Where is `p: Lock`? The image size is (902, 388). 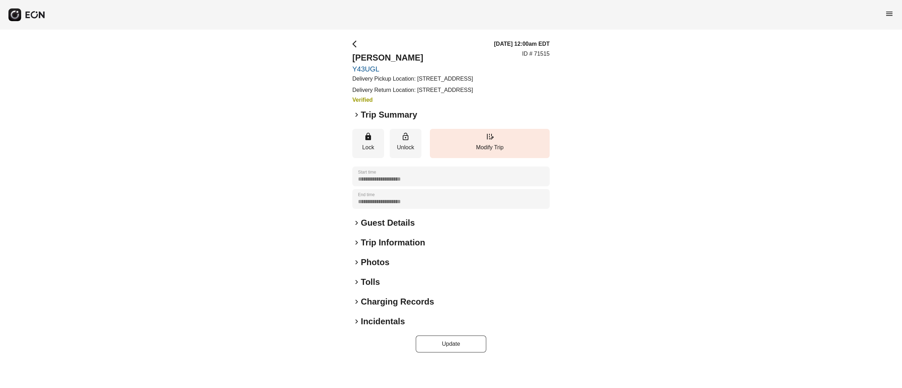
p: Lock is located at coordinates (368, 148).